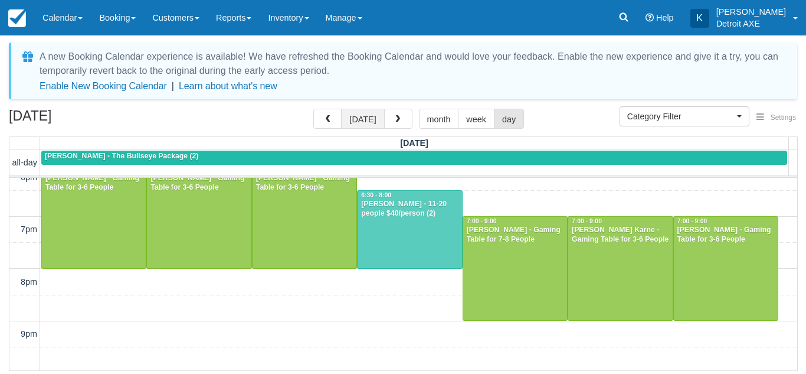 The image size is (806, 374). Describe the element at coordinates (665, 18) in the screenshot. I see `span: Help` at that location.